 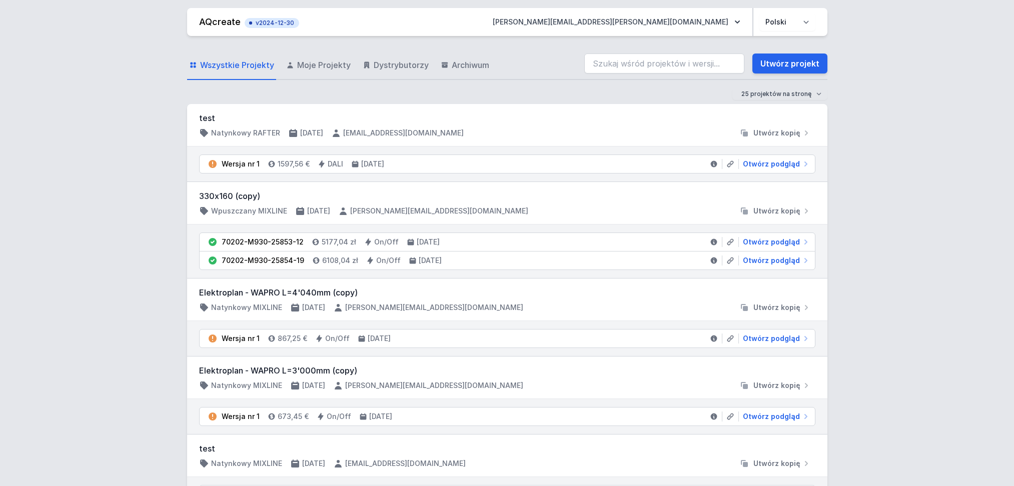 What do you see at coordinates (340, 261) in the screenshot?
I see `h4: 6108,04 zł` at bounding box center [340, 261].